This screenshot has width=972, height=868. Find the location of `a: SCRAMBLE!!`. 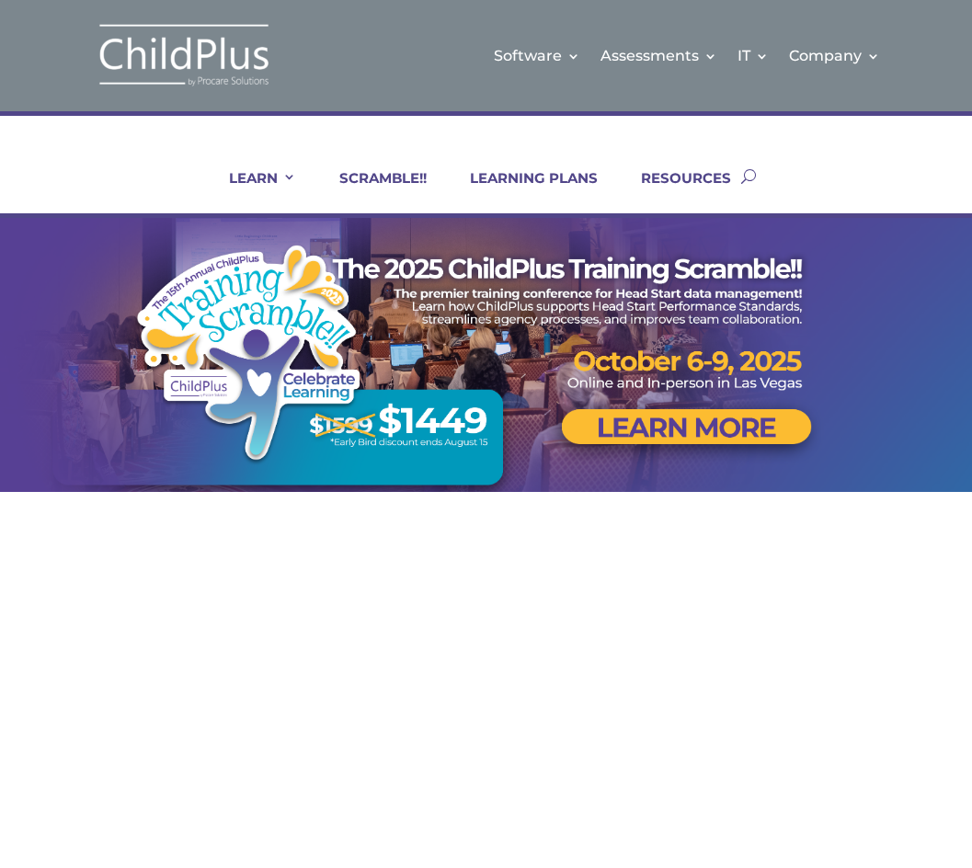

a: SCRAMBLE!! is located at coordinates (372, 191).